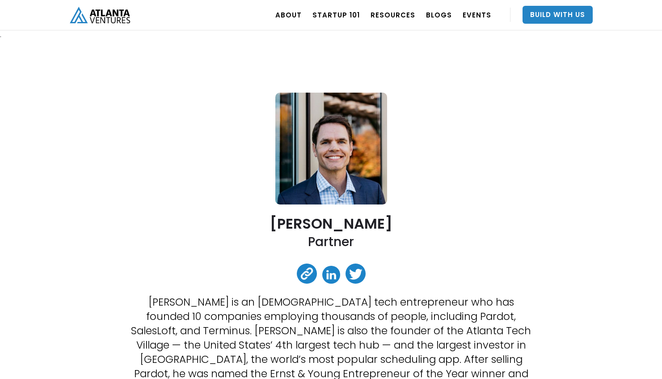 The width and height of the screenshot is (662, 379). Describe the element at coordinates (439, 15) in the screenshot. I see `a: BLOGS` at that location.